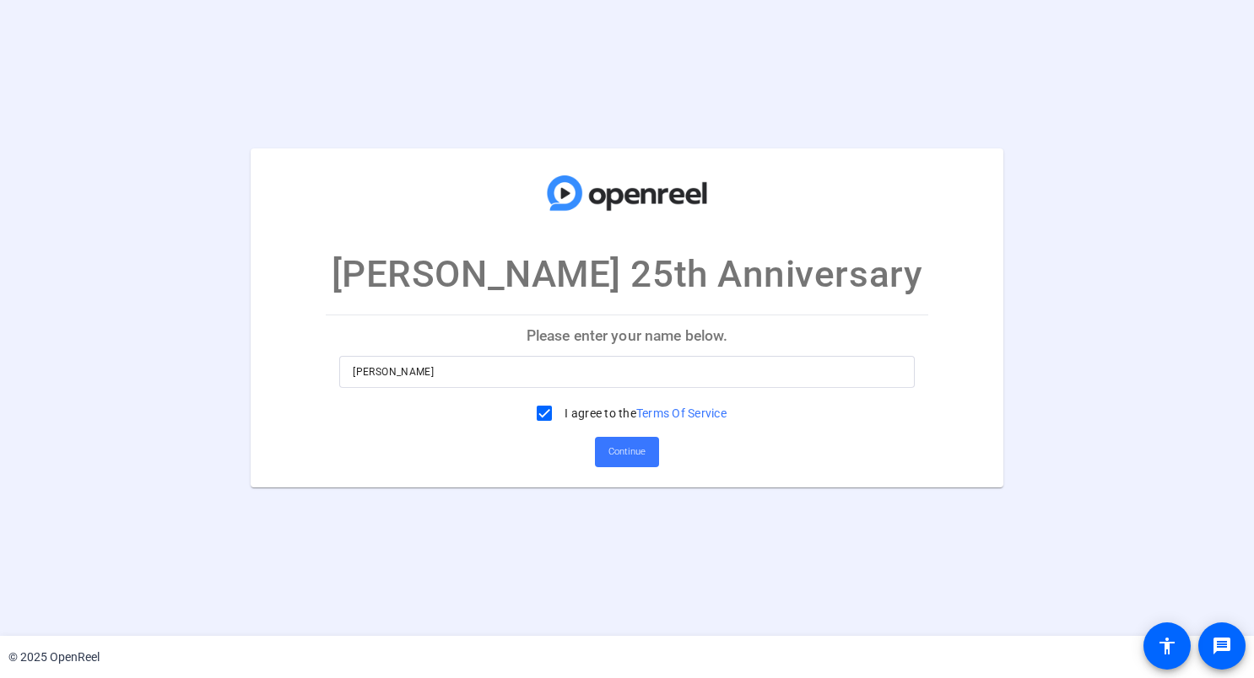 The image size is (1254, 678). I want to click on img: company-logo, so click(627, 193).